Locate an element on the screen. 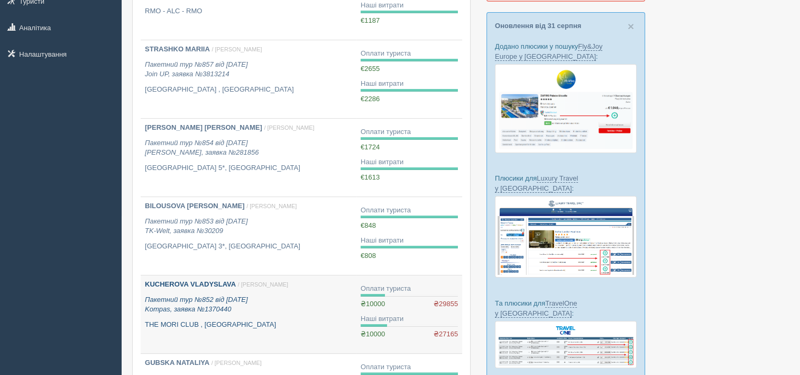 This screenshot has height=375, width=800. span: €1187 is located at coordinates (370, 20).